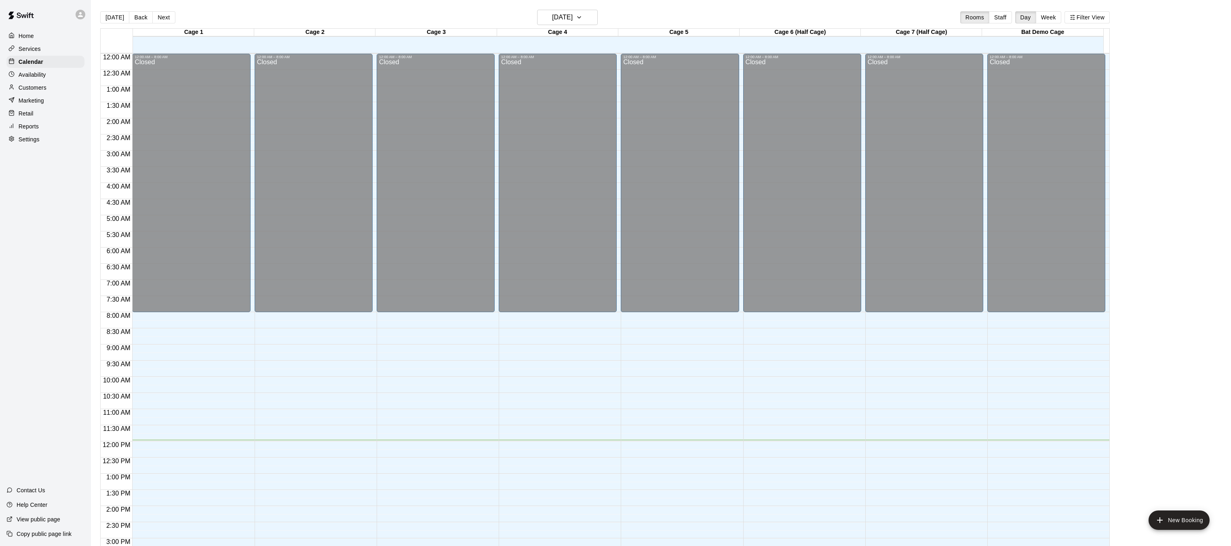 This screenshot has height=546, width=1231. Describe the element at coordinates (118, 154) in the screenshot. I see `span: 3:00 AM` at that location.